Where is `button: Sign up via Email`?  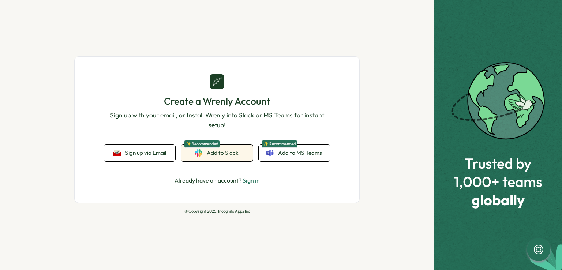 button: Sign up via Email is located at coordinates (139, 153).